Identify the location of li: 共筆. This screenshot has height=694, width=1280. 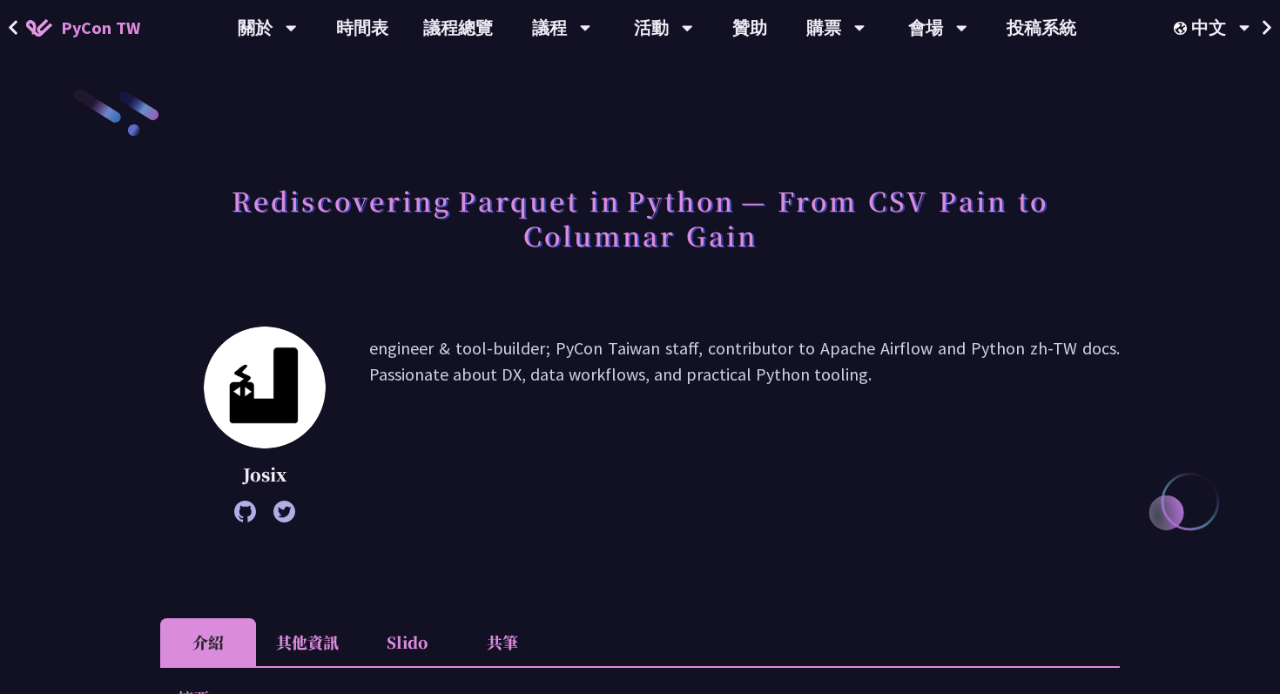
(502, 642).